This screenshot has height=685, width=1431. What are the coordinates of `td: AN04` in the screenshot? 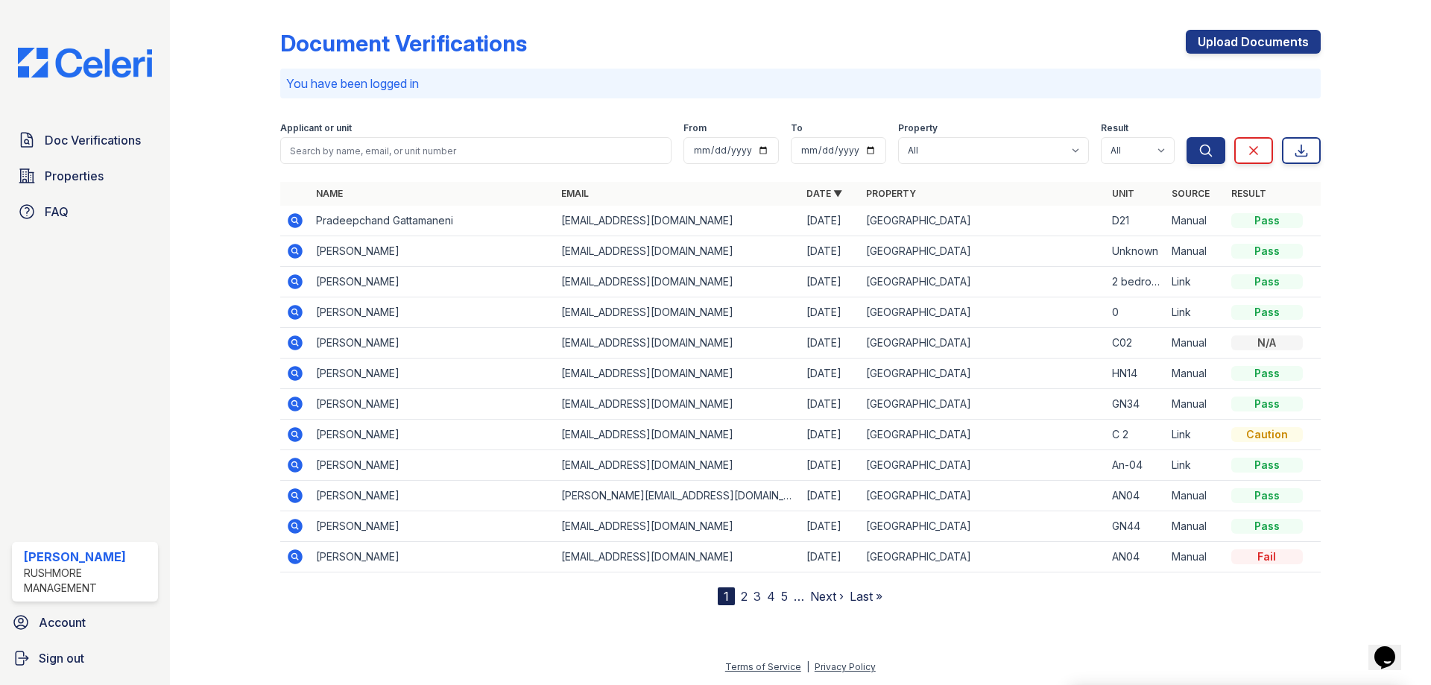 It's located at (1136, 557).